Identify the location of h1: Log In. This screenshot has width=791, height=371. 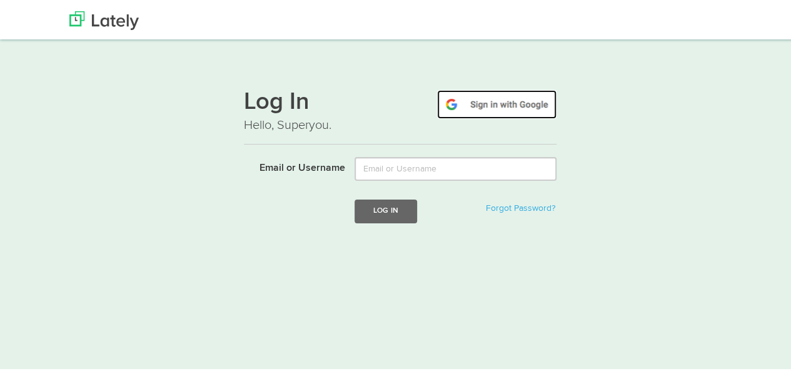
(400, 101).